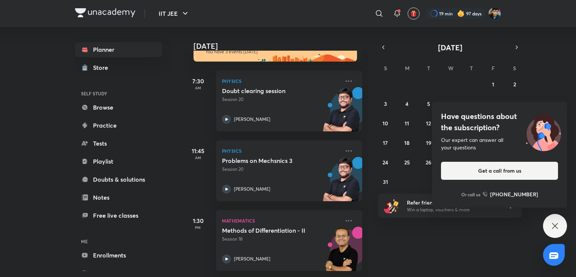 This screenshot has height=277, width=576. I want to click on a: Planner, so click(119, 50).